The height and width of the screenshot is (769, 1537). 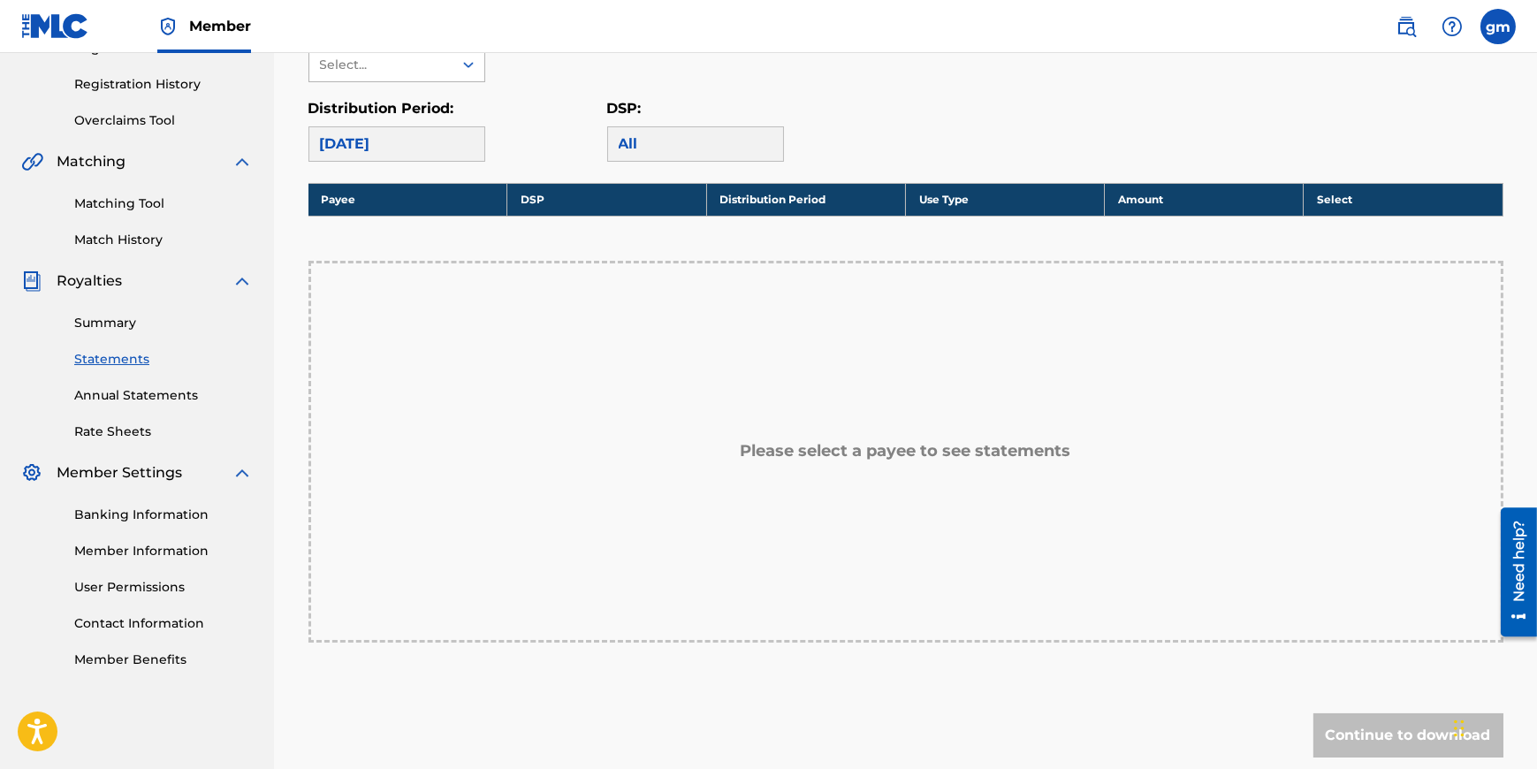 What do you see at coordinates (906, 451) in the screenshot?
I see `h5: Please select a payee to see statements` at bounding box center [906, 451].